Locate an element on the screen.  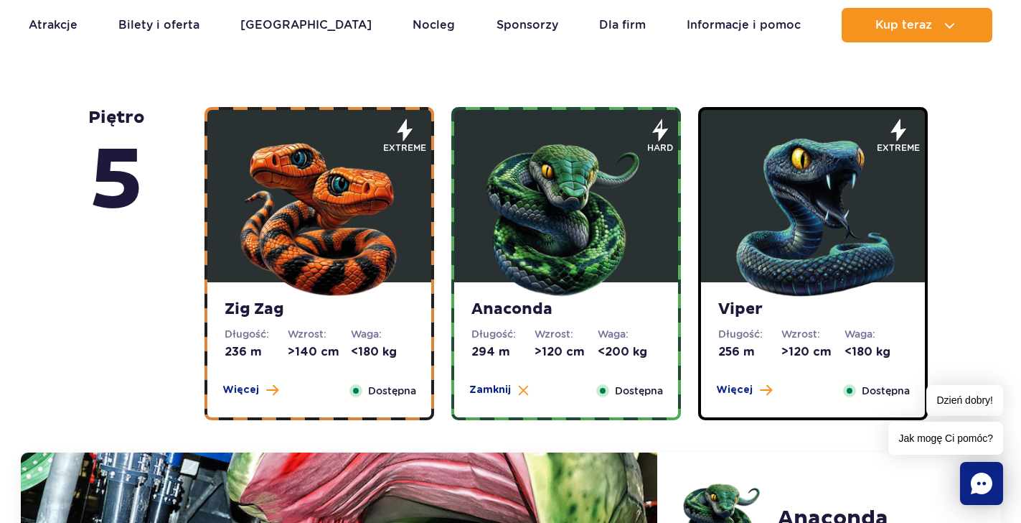
span: Jak mogę Ci pomóc? is located at coordinates (946, 438).